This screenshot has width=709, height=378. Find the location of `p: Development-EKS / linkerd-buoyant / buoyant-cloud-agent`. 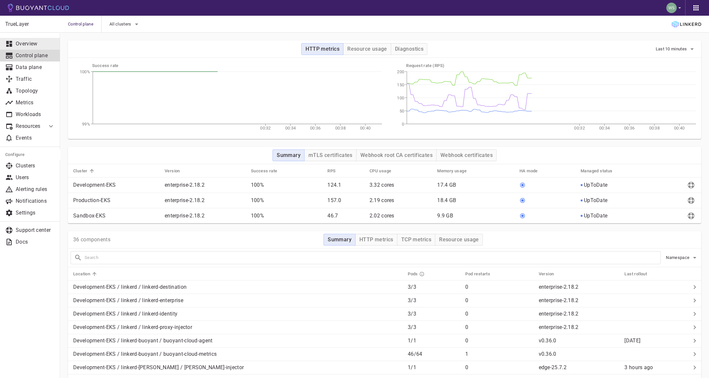

p: Development-EKS / linkerd-buoyant / buoyant-cloud-agent is located at coordinates (238, 340).